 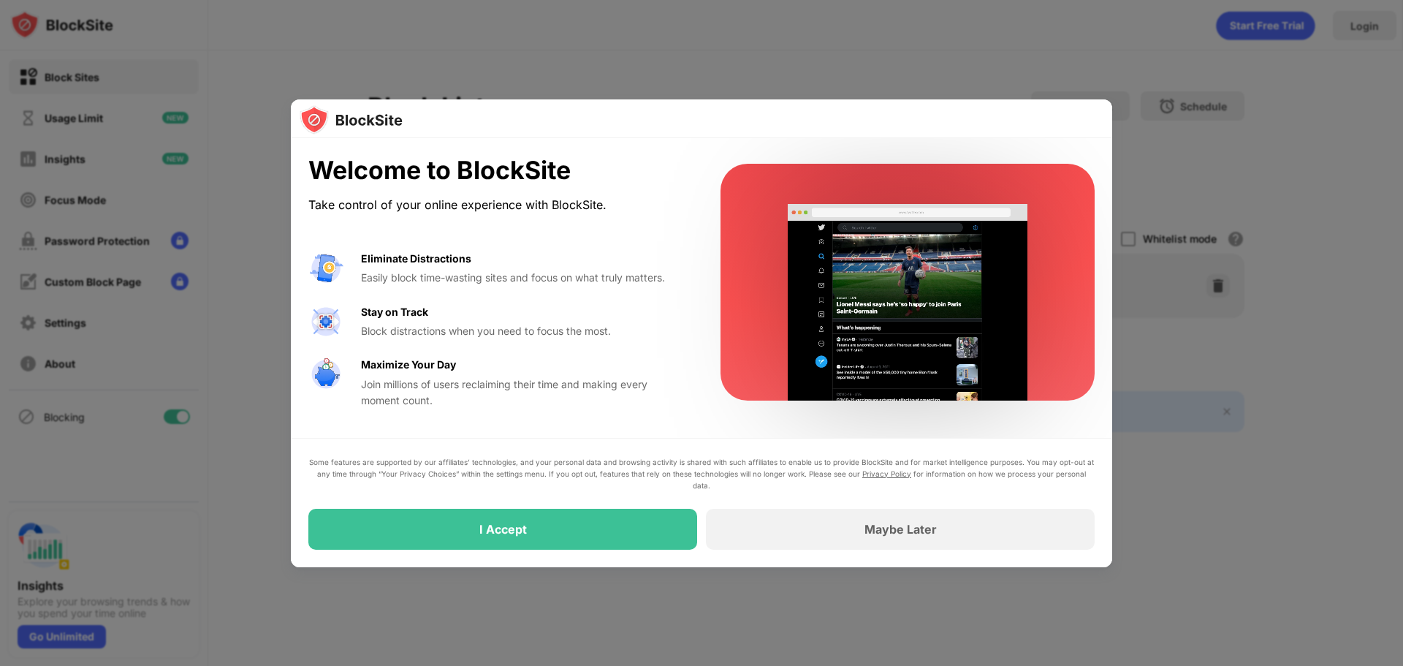 What do you see at coordinates (900, 529) in the screenshot?
I see `div: Maybe Later` at bounding box center [900, 529].